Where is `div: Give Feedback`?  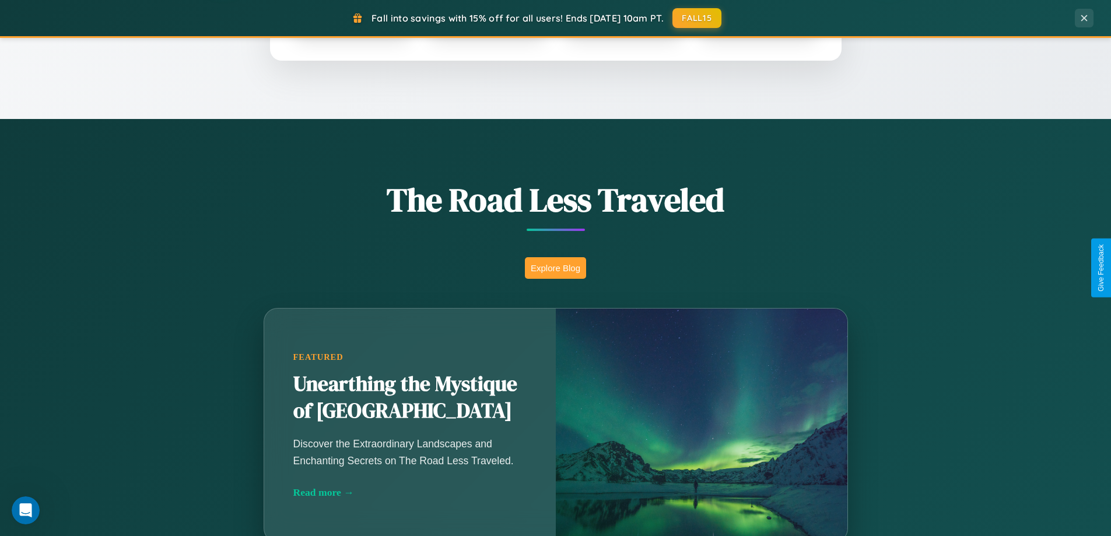 div: Give Feedback is located at coordinates (1101, 268).